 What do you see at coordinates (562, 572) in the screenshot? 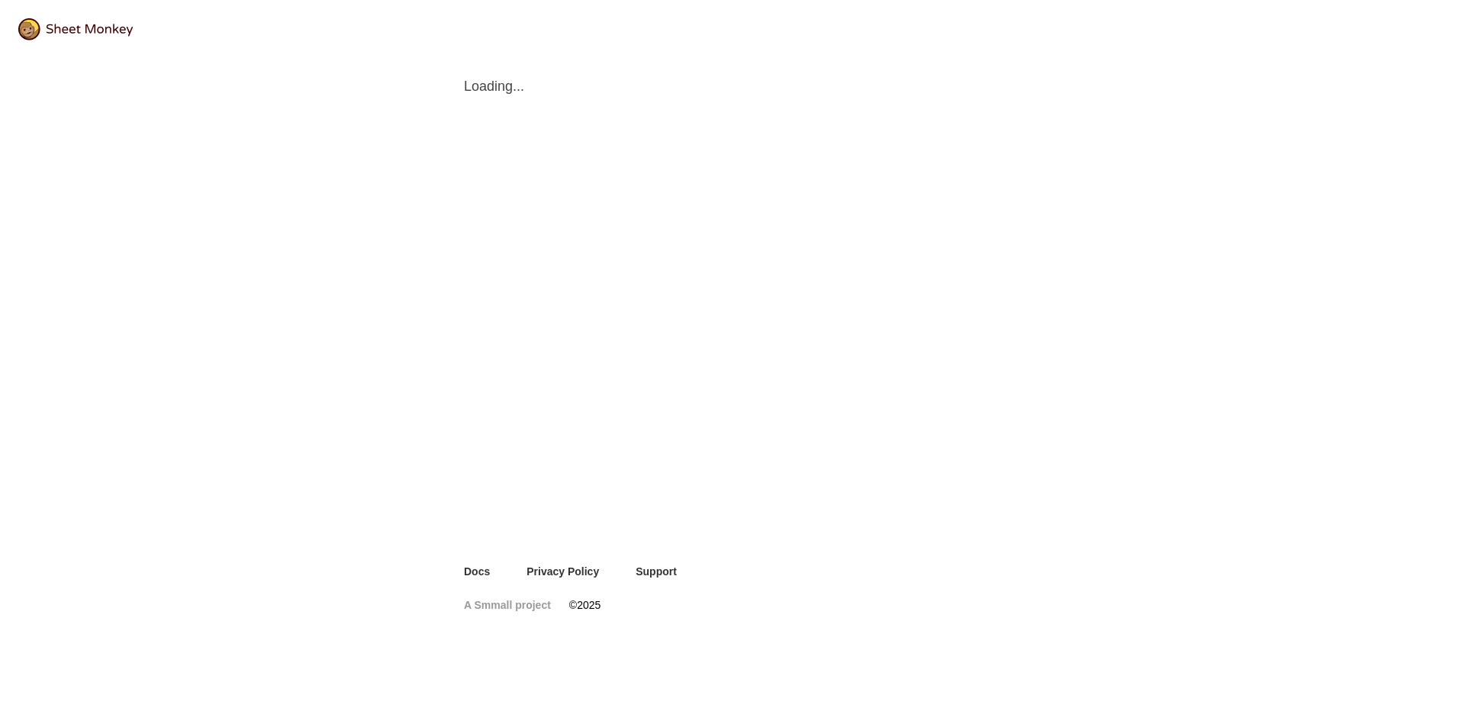
I see `a: Privacy Policy` at bounding box center [562, 572].